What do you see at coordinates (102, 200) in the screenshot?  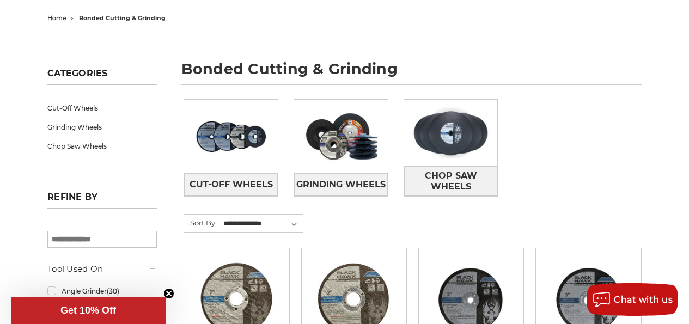 I see `h5: Refine by` at bounding box center [102, 200].